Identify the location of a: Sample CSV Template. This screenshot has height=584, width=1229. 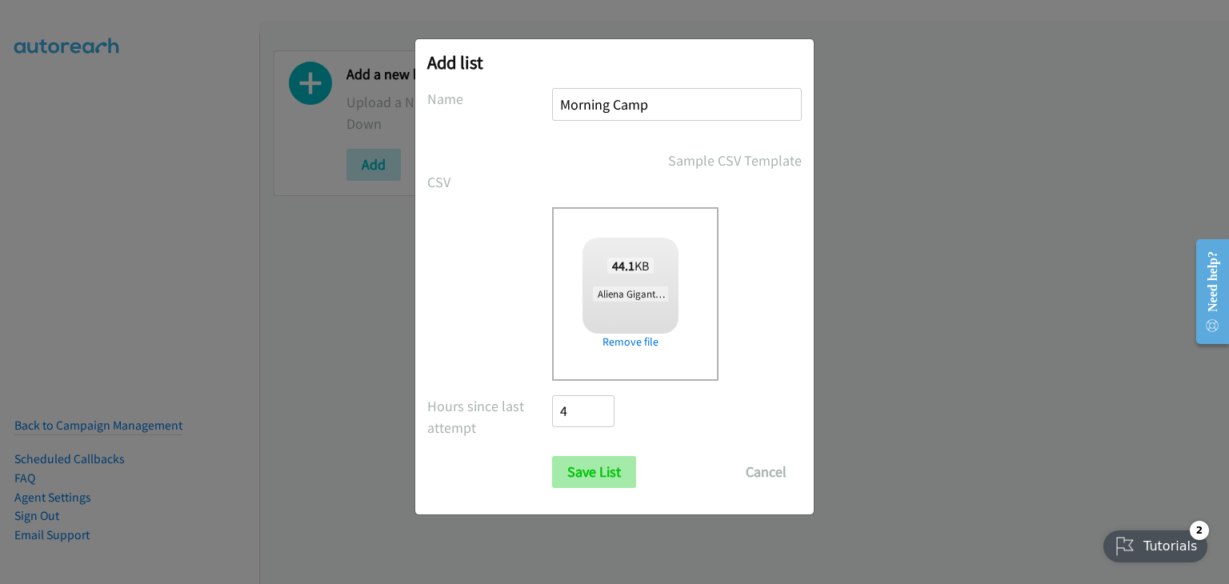
(734, 160).